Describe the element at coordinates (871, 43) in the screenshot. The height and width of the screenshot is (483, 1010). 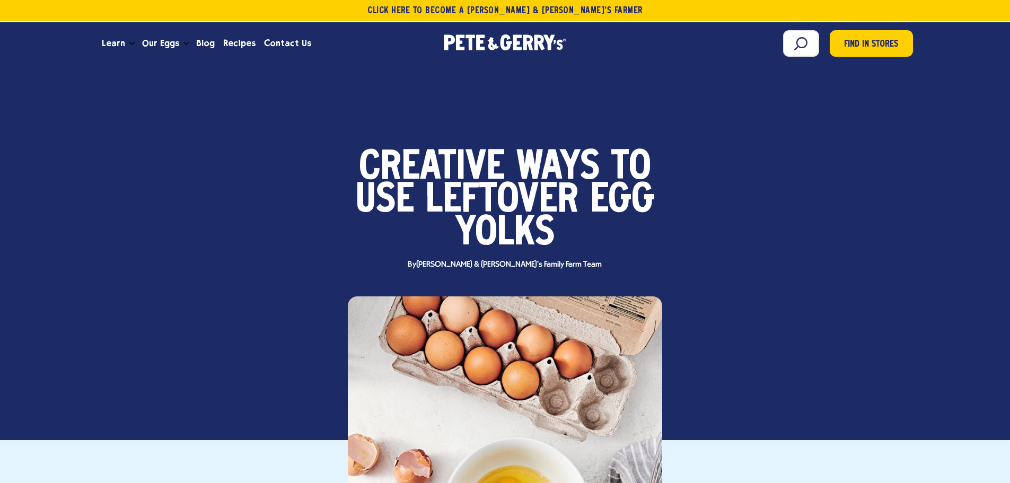
I see `a: Find in Stores` at that location.